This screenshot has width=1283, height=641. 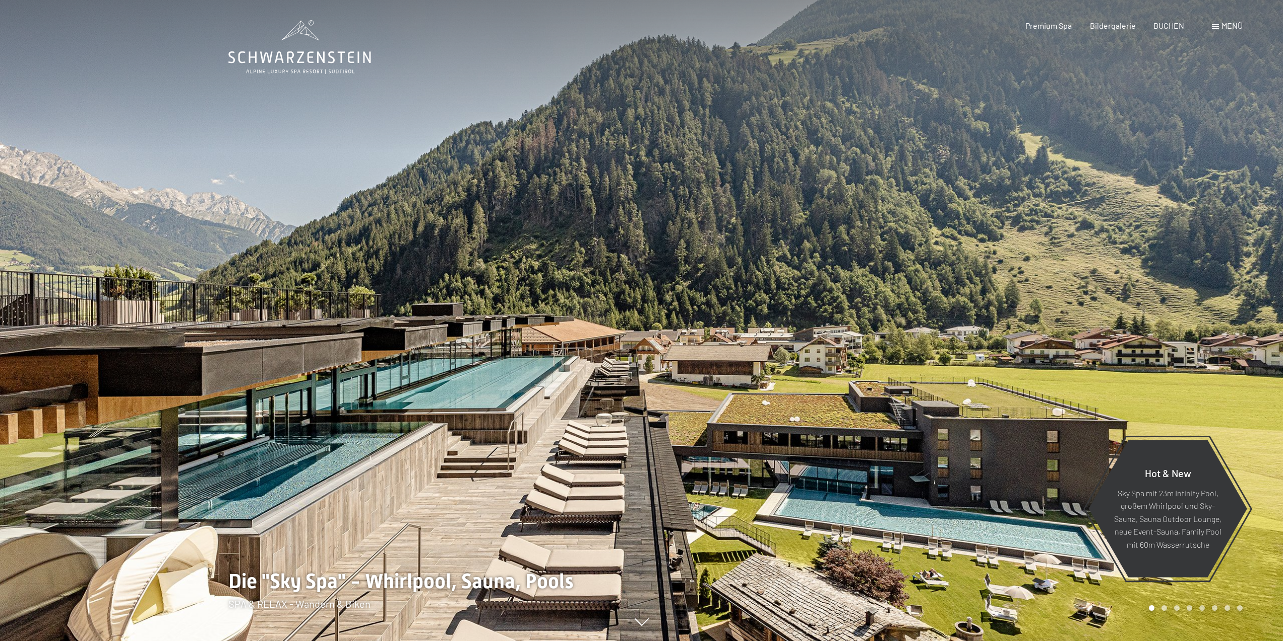 I want to click on div: Carousel Page 1 (Current Slide), so click(x=1151, y=607).